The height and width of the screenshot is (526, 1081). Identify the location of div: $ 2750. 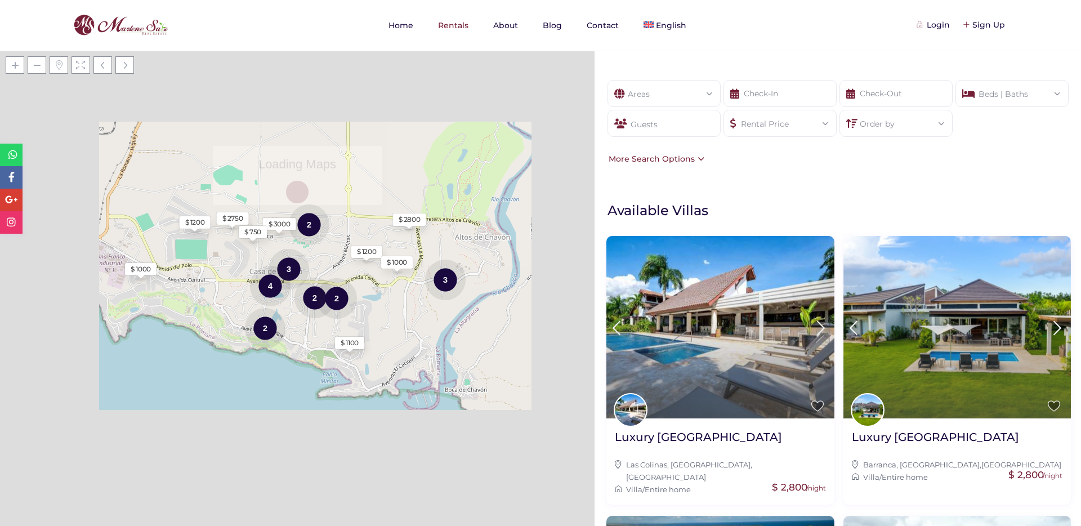
(232, 218).